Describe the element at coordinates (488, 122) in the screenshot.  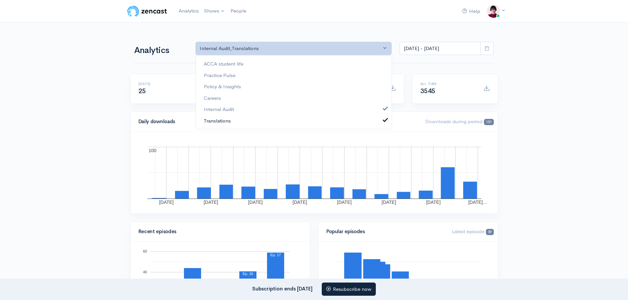
I see `span: 151` at that location.